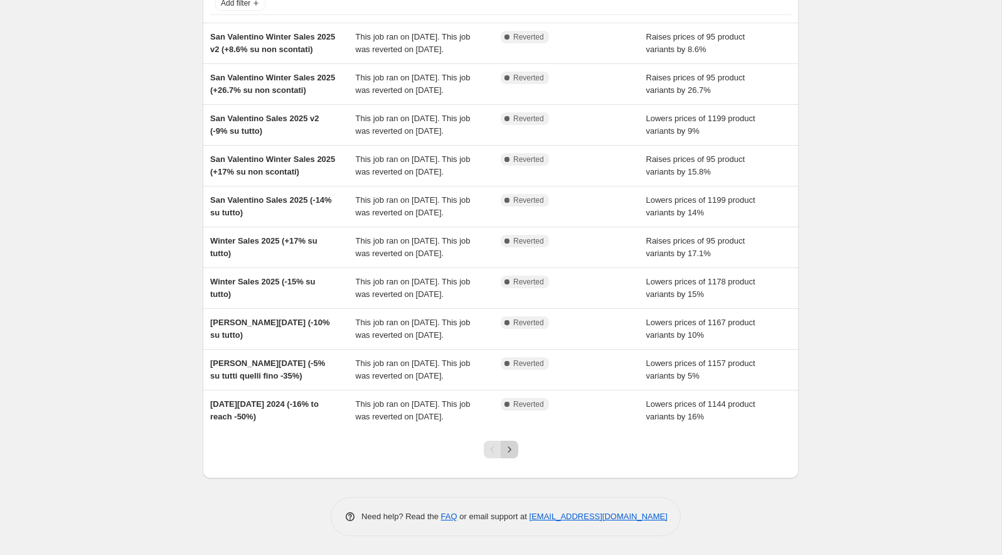 This screenshot has width=1002, height=555. I want to click on span: Lowers prices of 1199 product variants by 9%, so click(701, 124).